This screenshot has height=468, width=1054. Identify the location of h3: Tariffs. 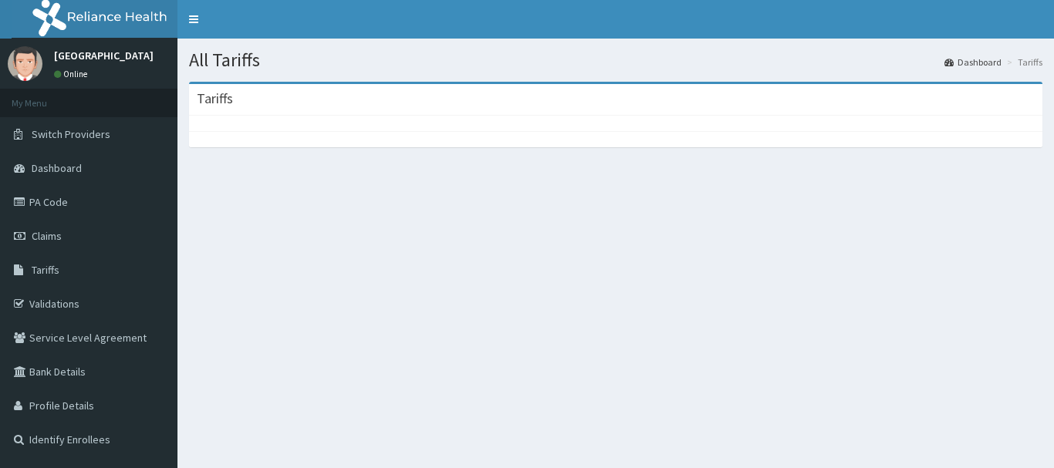
(215, 99).